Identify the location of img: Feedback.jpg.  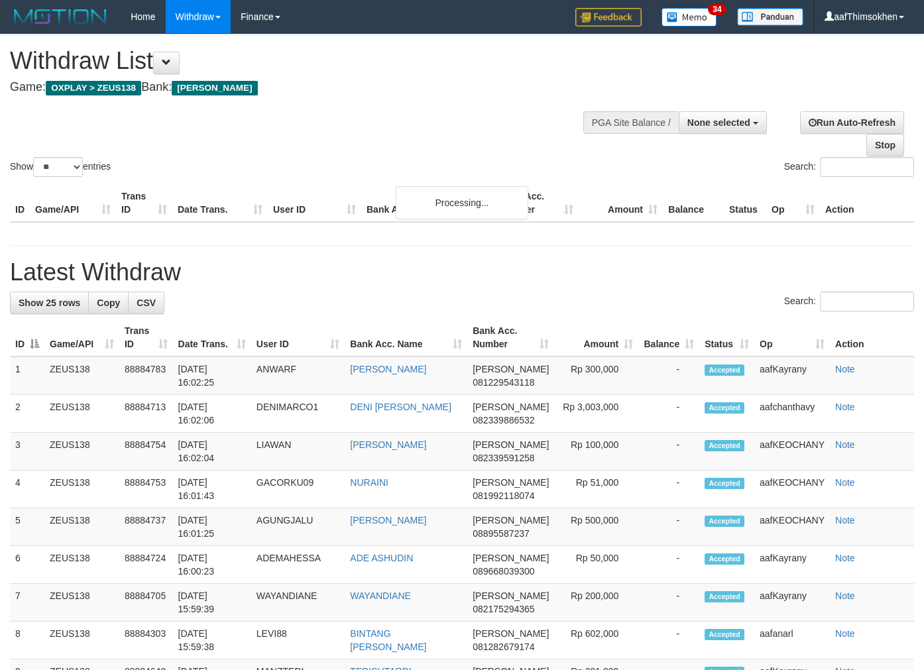
(609, 17).